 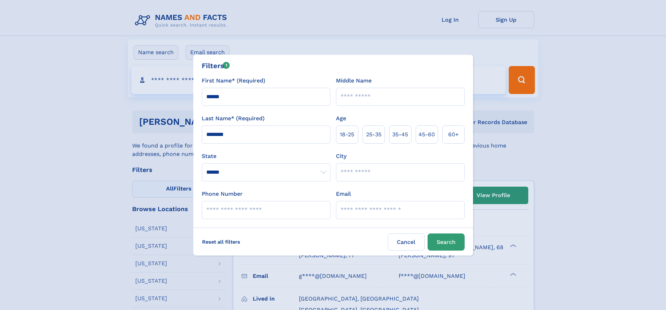 What do you see at coordinates (233, 118) in the screenshot?
I see `label: Last Name* (Required)` at bounding box center [233, 118].